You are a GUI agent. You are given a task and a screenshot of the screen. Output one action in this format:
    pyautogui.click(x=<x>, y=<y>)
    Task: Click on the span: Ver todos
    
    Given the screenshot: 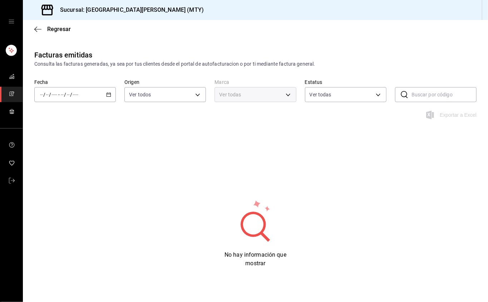 What is the action you would take?
    pyautogui.click(x=140, y=95)
    